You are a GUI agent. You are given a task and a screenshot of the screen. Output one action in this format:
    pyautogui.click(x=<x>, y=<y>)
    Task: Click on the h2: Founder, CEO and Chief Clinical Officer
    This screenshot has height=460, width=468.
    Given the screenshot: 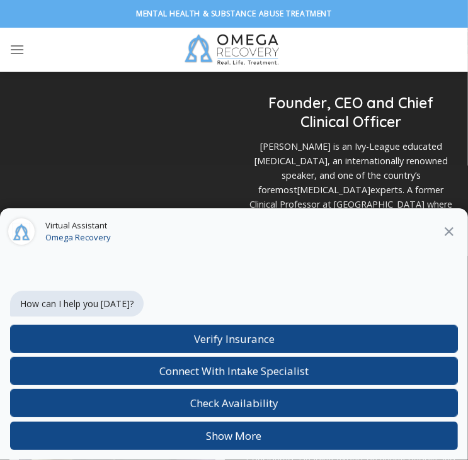 What is the action you would take?
    pyautogui.click(x=351, y=113)
    